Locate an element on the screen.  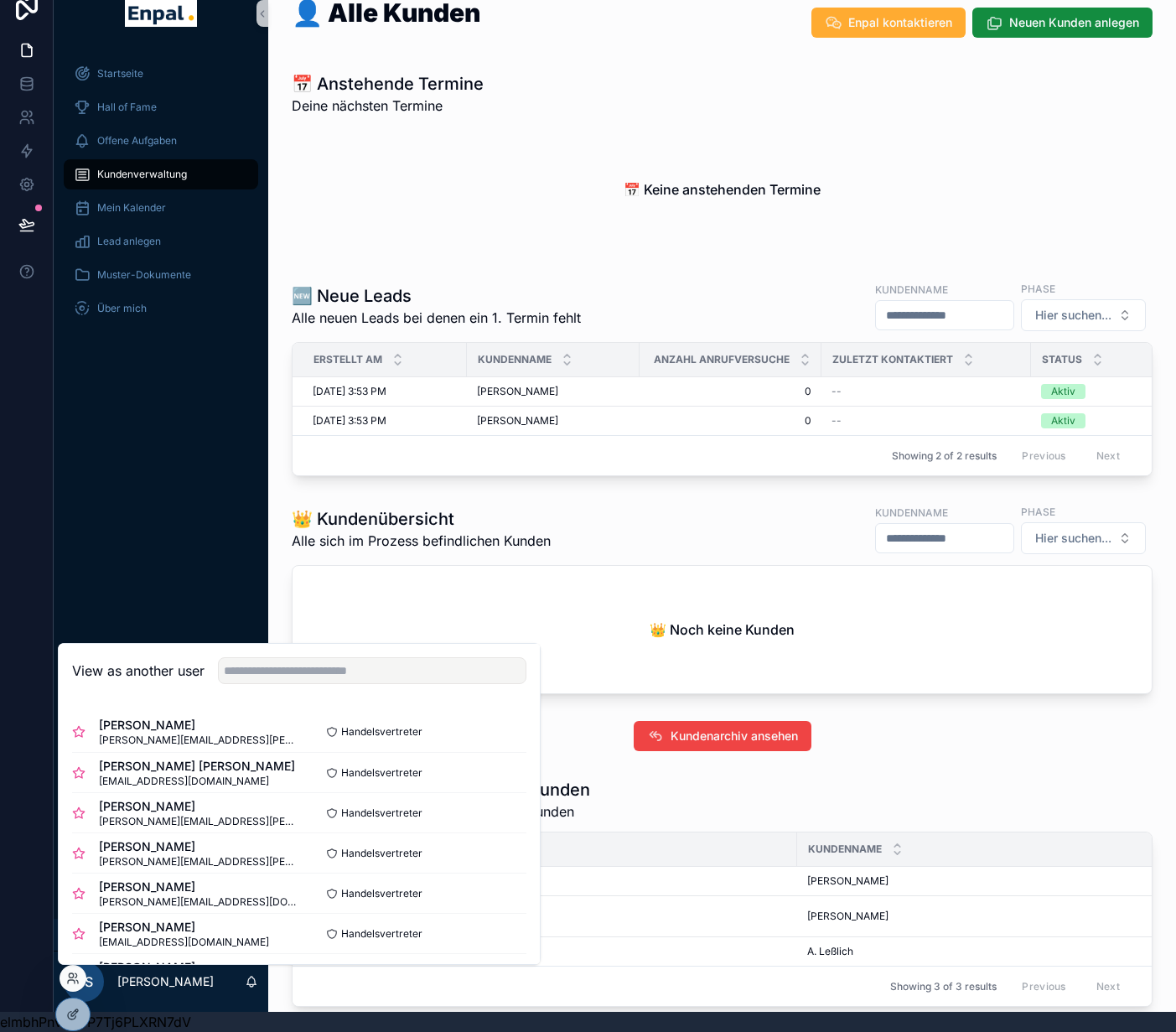
a: Hall of Fame is located at coordinates (161, 107).